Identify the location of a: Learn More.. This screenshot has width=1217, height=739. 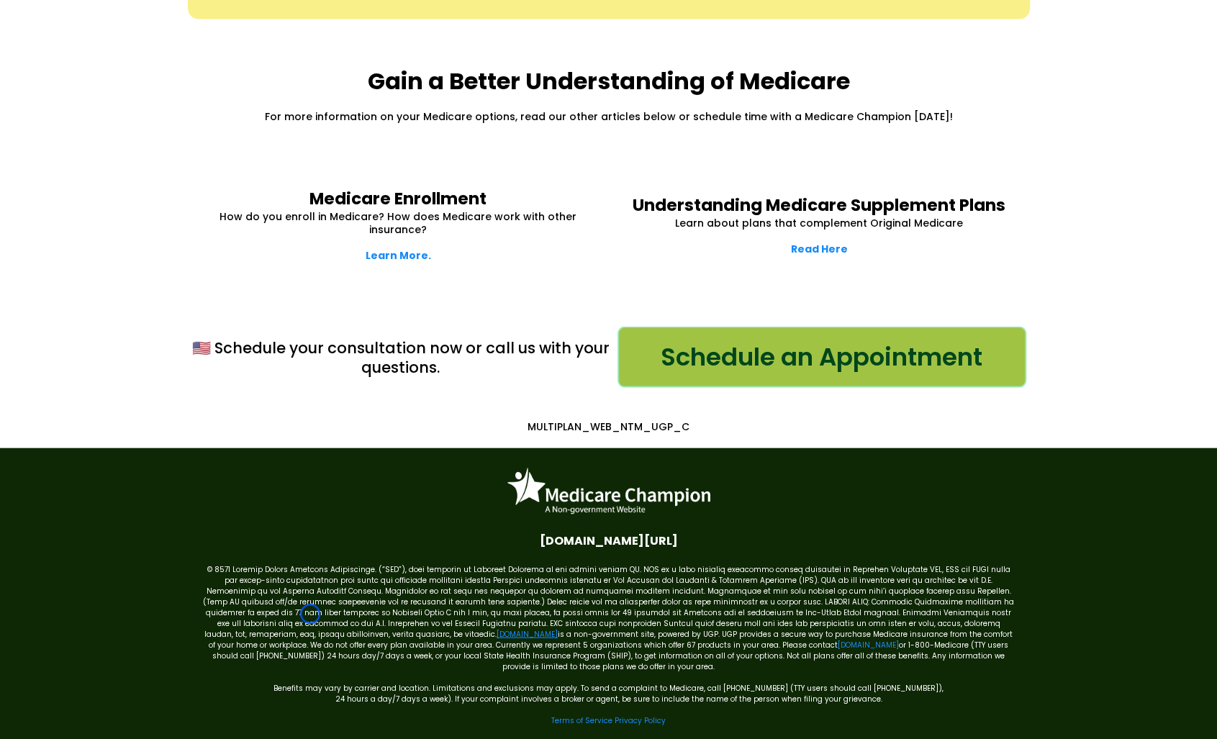
(398, 256).